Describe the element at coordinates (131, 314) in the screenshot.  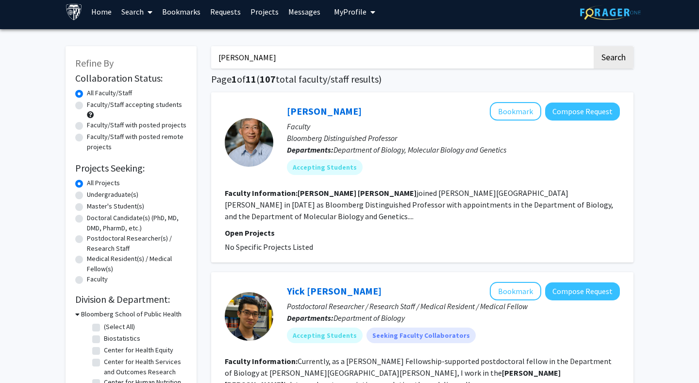
I see `h3: Bloomberg School of Public Health` at that location.